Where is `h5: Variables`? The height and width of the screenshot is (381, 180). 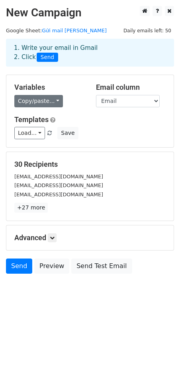 h5: Variables is located at coordinates (49, 87).